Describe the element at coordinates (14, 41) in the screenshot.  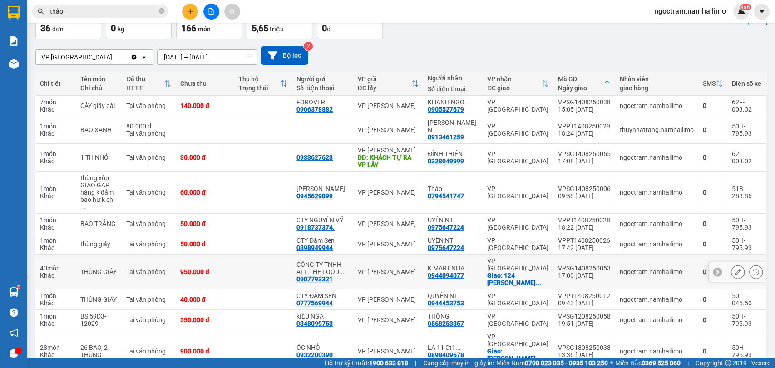
I see `img: solution-icon` at that location.